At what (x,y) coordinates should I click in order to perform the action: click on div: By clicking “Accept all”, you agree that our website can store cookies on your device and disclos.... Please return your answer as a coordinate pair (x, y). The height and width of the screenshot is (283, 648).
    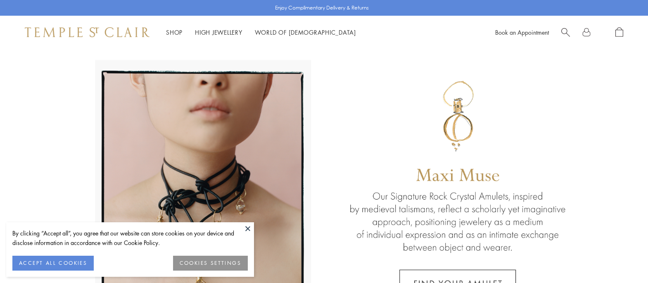
    Looking at the image, I should click on (130, 238).